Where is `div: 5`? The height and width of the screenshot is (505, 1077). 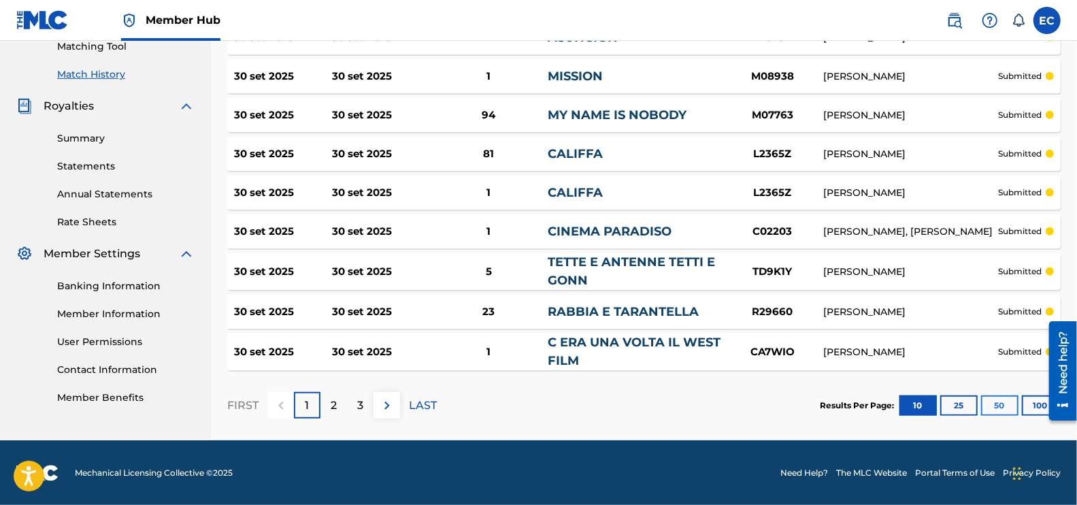 div: 5 is located at coordinates (489, 272).